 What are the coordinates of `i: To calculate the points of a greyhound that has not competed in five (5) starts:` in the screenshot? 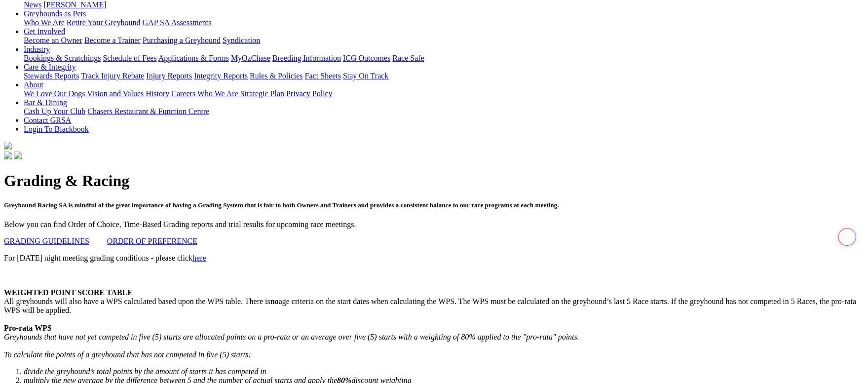 It's located at (127, 354).